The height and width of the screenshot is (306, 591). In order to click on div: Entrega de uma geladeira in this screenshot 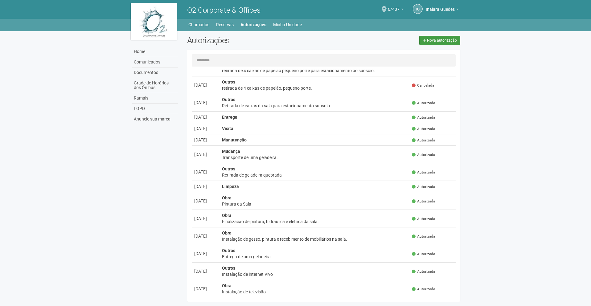, I will do `click(315, 257)`.